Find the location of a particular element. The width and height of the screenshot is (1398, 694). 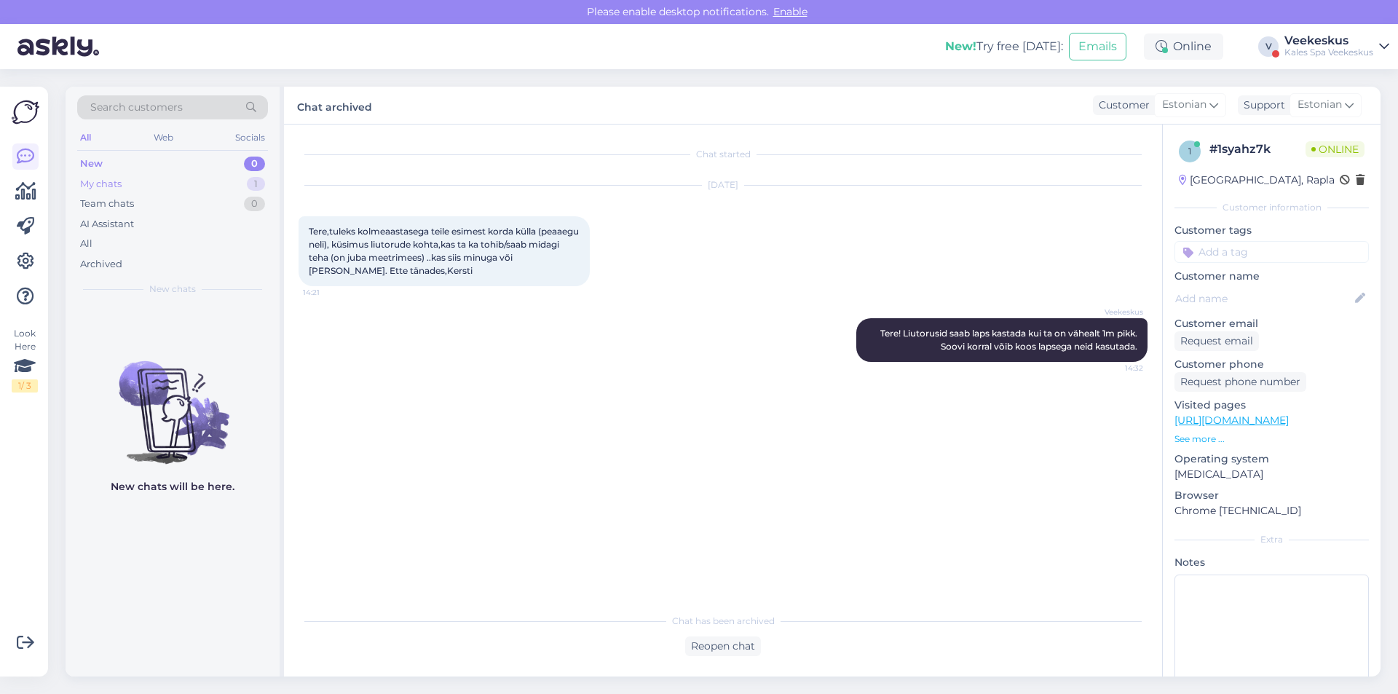

div: Web is located at coordinates (163, 138).